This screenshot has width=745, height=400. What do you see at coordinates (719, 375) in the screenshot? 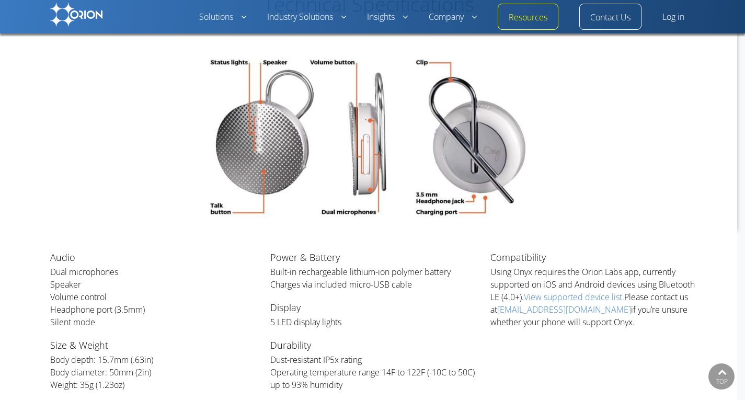
I see `div: Chat Widget` at bounding box center [719, 375].